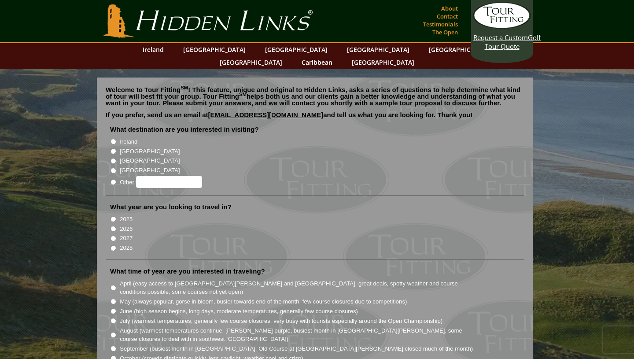 Image resolution: width=634 pixels, height=359 pixels. Describe the element at coordinates (129, 142) in the screenshot. I see `label: Ireland` at that location.